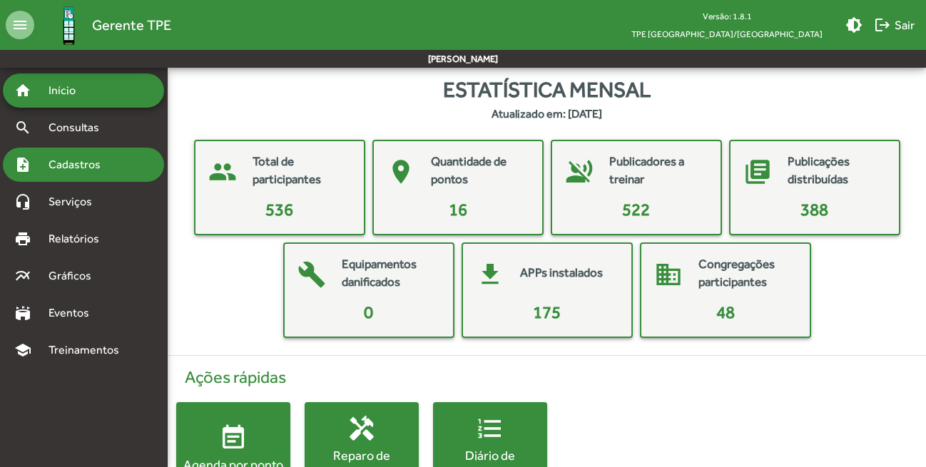  What do you see at coordinates (368, 312) in the screenshot?
I see `span: 0` at bounding box center [368, 312].